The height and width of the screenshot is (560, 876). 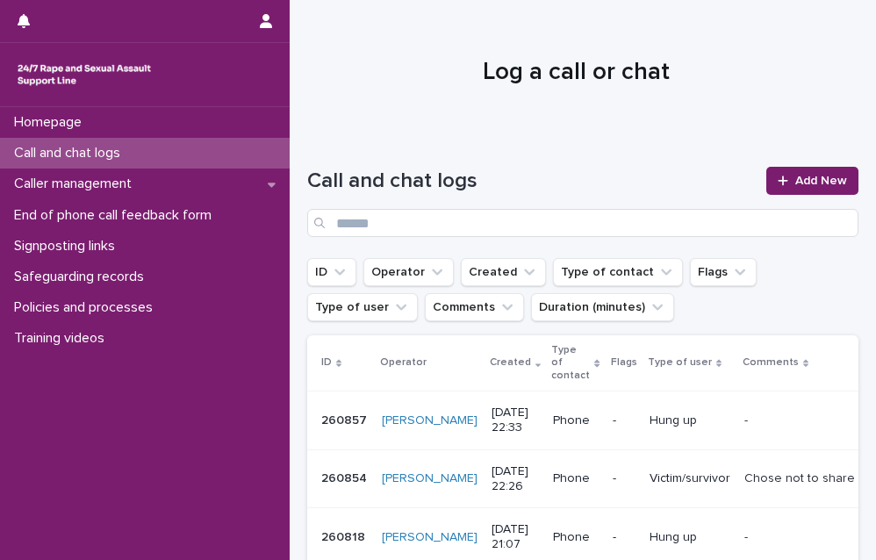 What do you see at coordinates (84, 75) in the screenshot?
I see `img: rhQMoQhaT3yELyF149Cw` at bounding box center [84, 75].